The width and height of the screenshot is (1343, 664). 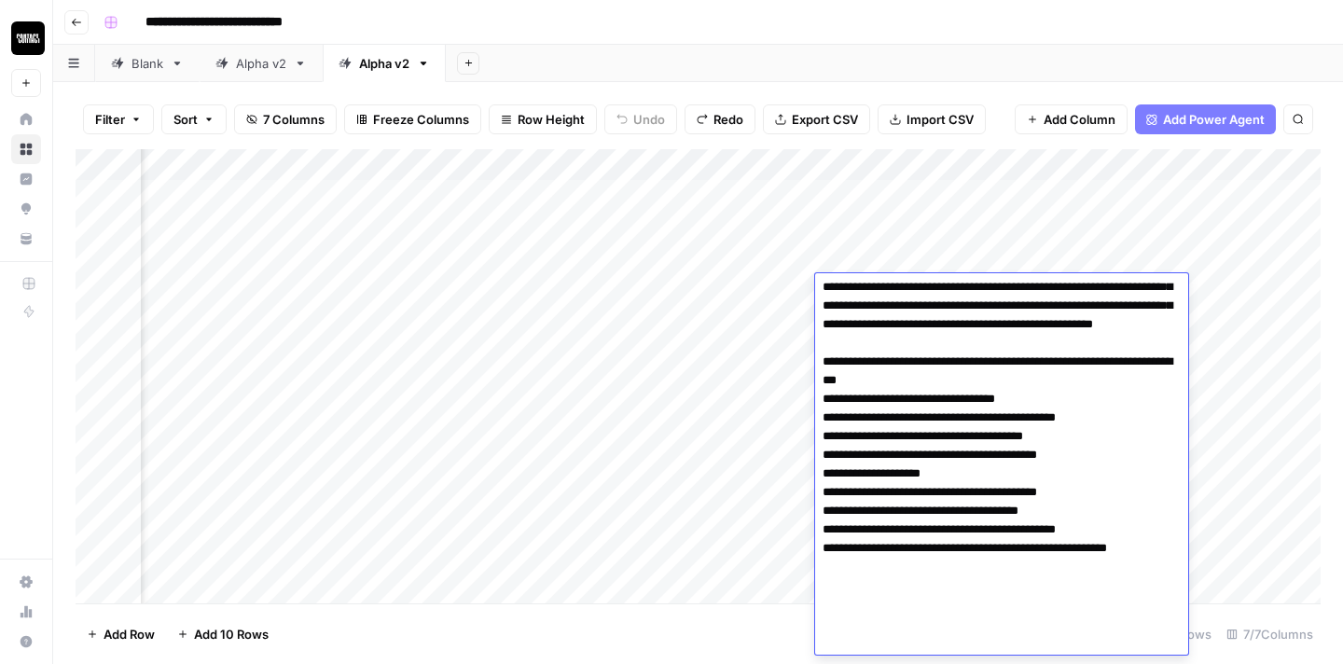 What do you see at coordinates (1205, 119) in the screenshot?
I see `button: Add Power Agent` at bounding box center [1205, 119].